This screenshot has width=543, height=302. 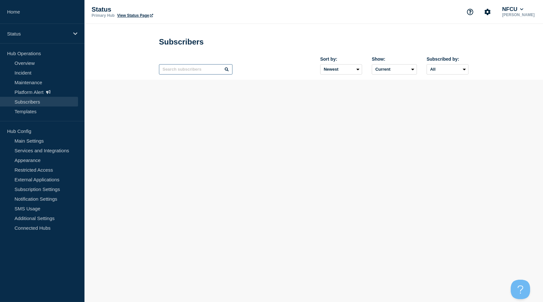 What do you see at coordinates (470, 12) in the screenshot?
I see `button: Support` at bounding box center [470, 12].